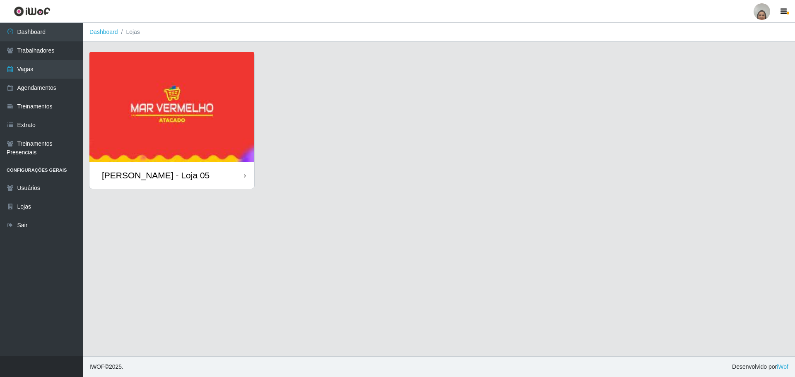 This screenshot has height=377, width=795. Describe the element at coordinates (783, 367) in the screenshot. I see `a: iWof` at that location.